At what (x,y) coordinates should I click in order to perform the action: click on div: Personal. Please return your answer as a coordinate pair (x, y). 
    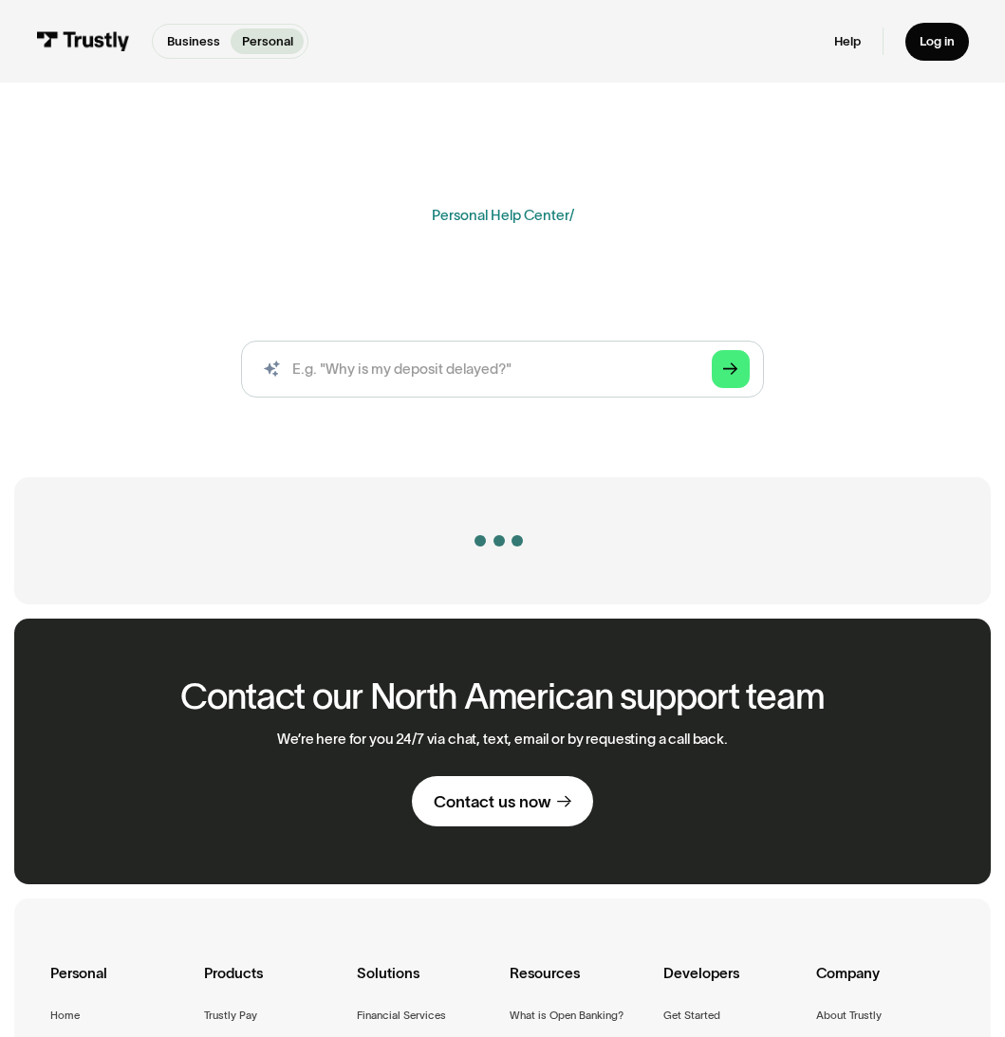
    Looking at the image, I should click on (119, 985).